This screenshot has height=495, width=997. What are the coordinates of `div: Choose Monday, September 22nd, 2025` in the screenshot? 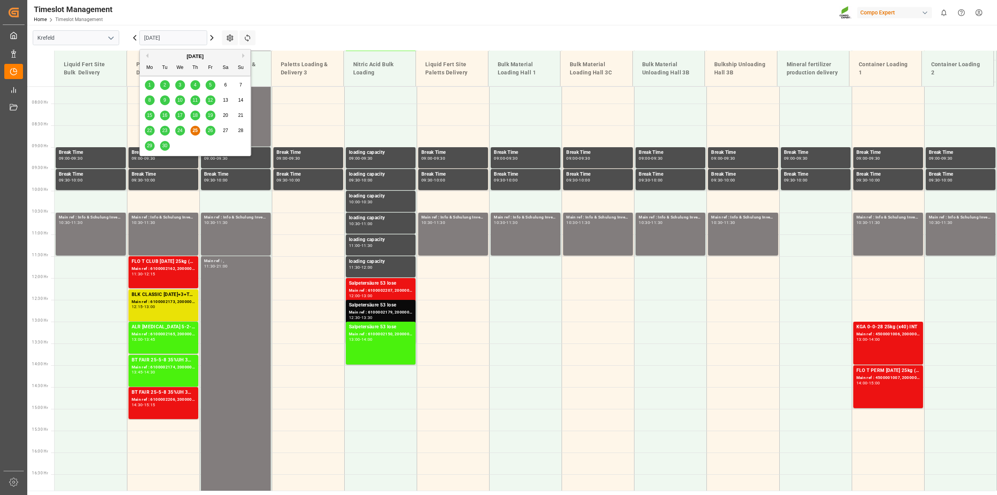 It's located at (150, 130).